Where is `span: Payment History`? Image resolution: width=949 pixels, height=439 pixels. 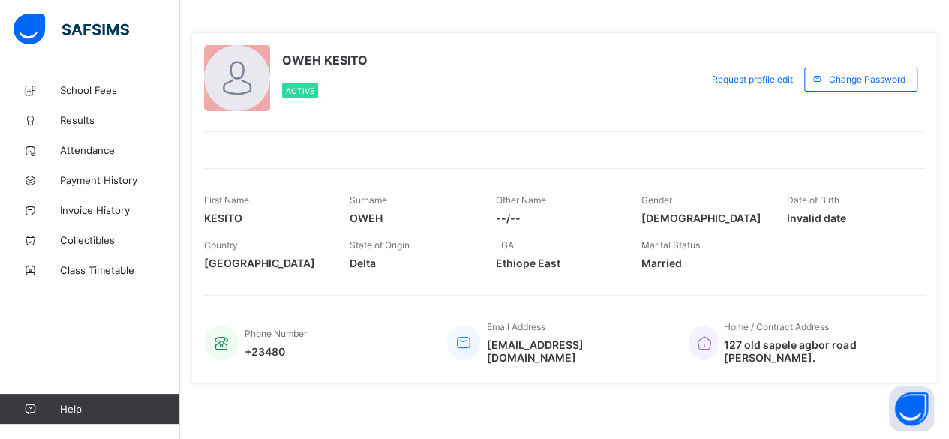
span: Payment History is located at coordinates (120, 180).